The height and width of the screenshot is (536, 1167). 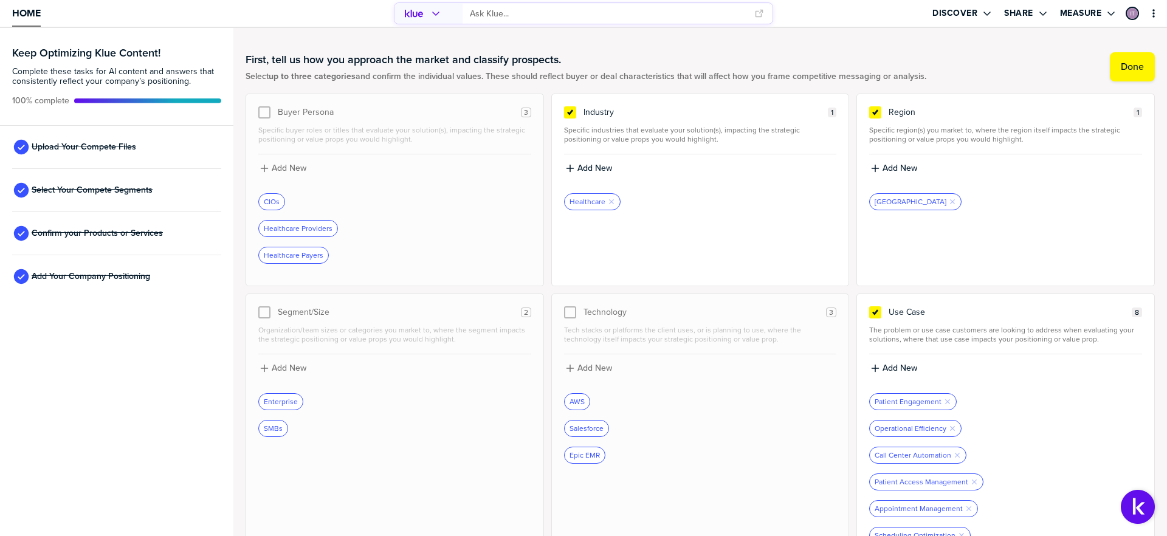 I want to click on span: Select and confirm the individual values. These should reflect buyer or deal characteristics that..., so click(x=586, y=77).